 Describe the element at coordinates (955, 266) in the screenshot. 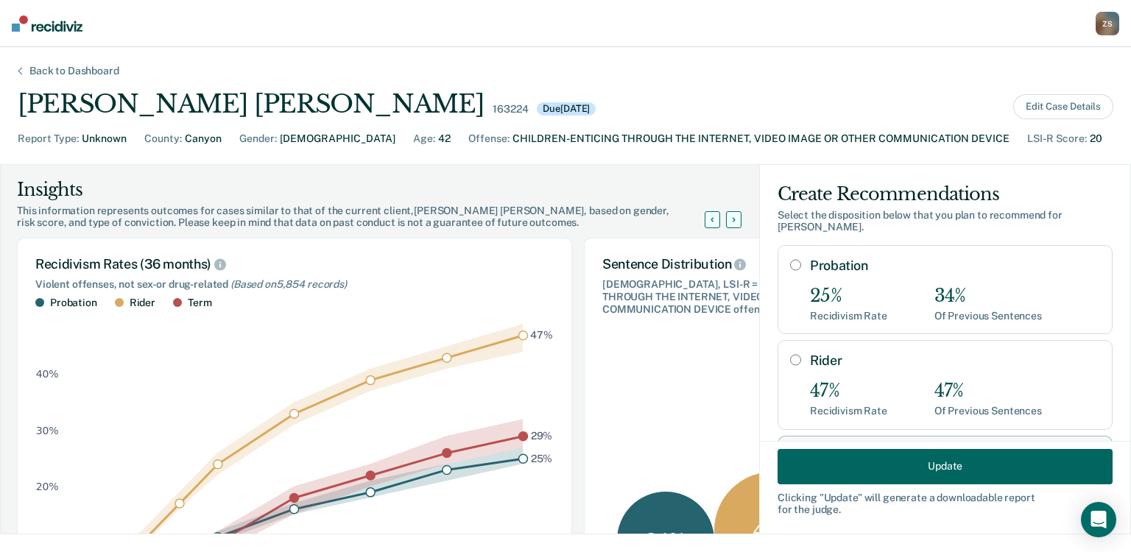

I see `label: Probation` at that location.